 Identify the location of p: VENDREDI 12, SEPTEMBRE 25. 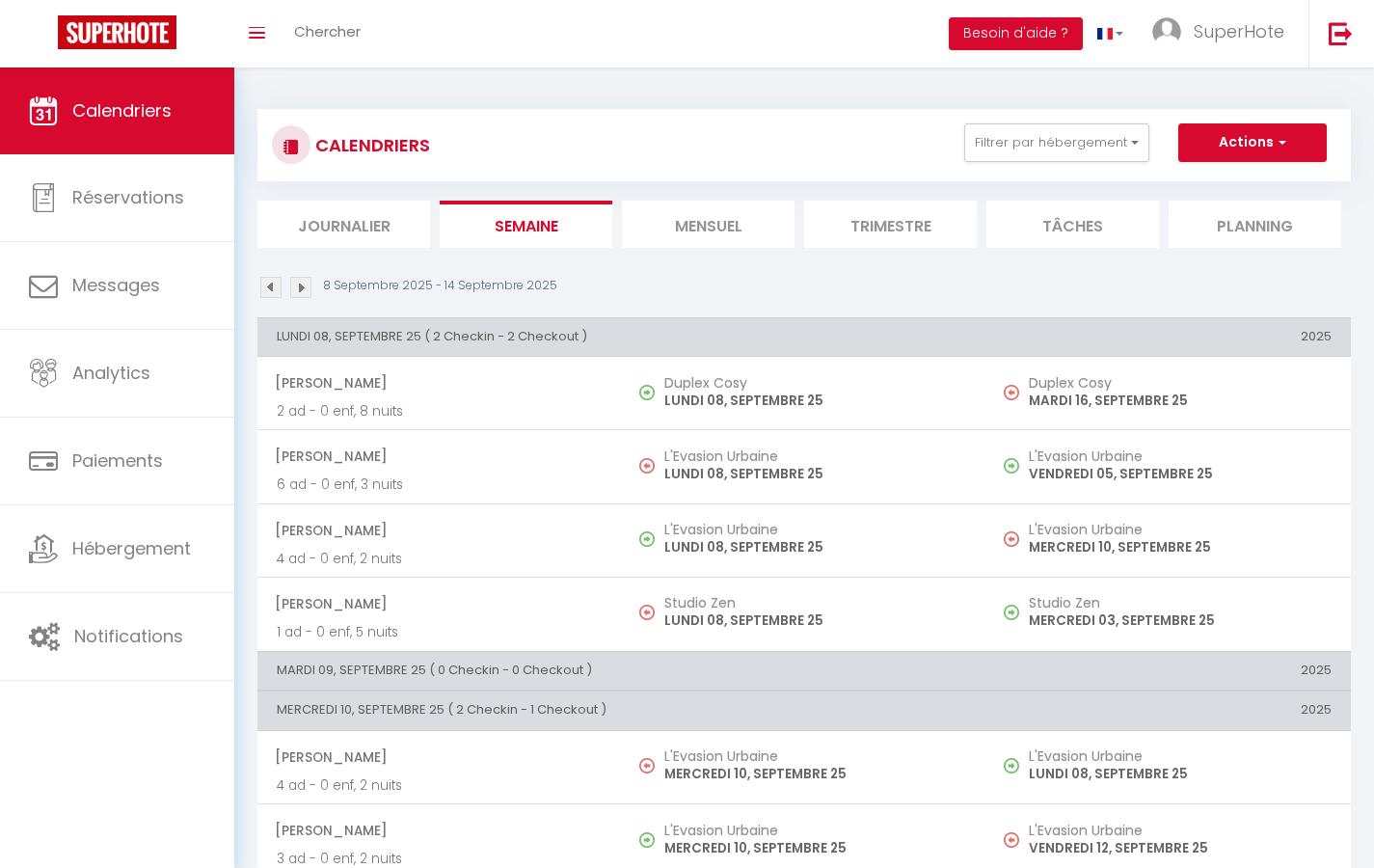
(1180, 847).